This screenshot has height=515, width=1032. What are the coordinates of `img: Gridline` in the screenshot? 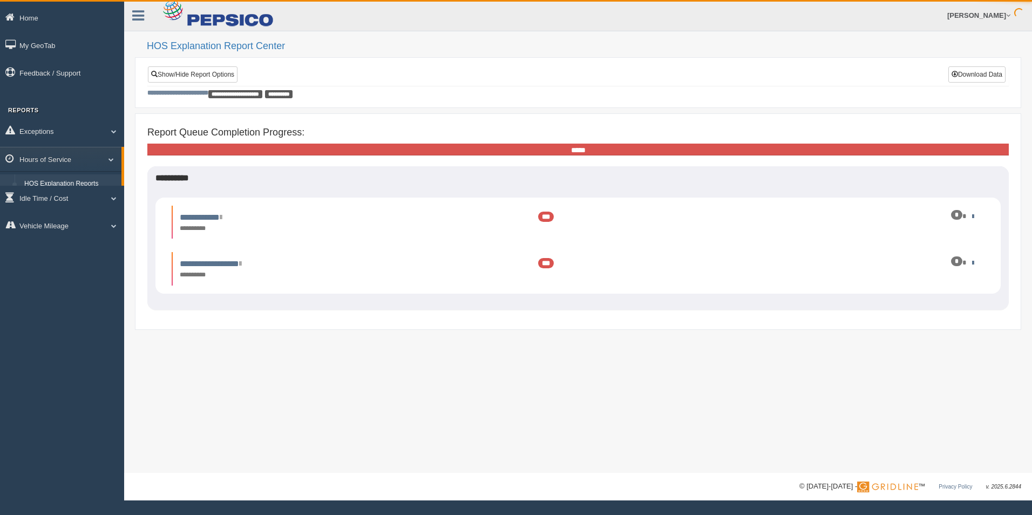 It's located at (888, 487).